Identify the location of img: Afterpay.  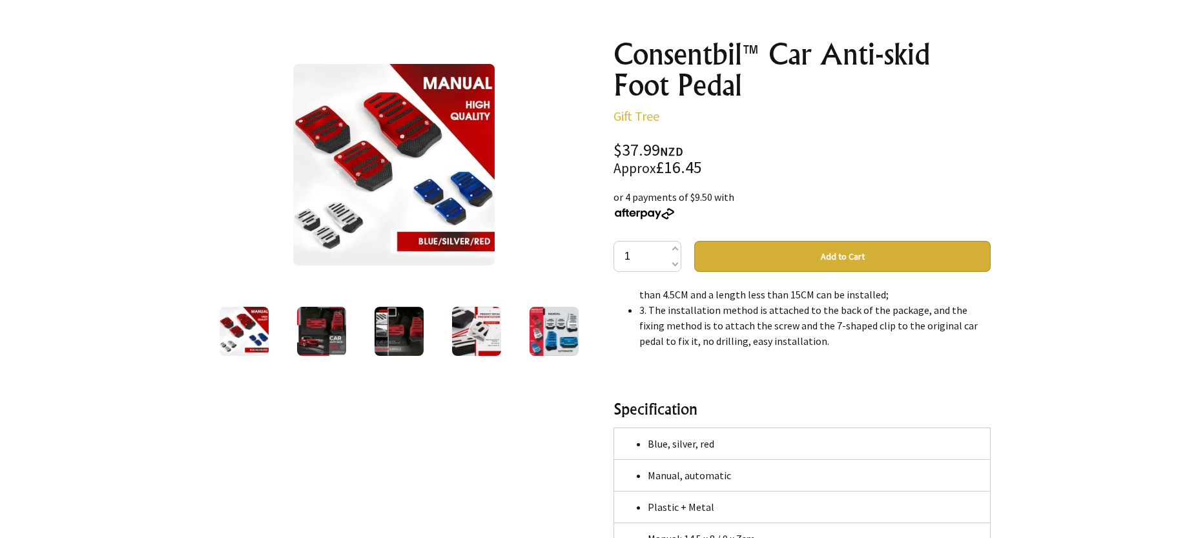
(644, 214).